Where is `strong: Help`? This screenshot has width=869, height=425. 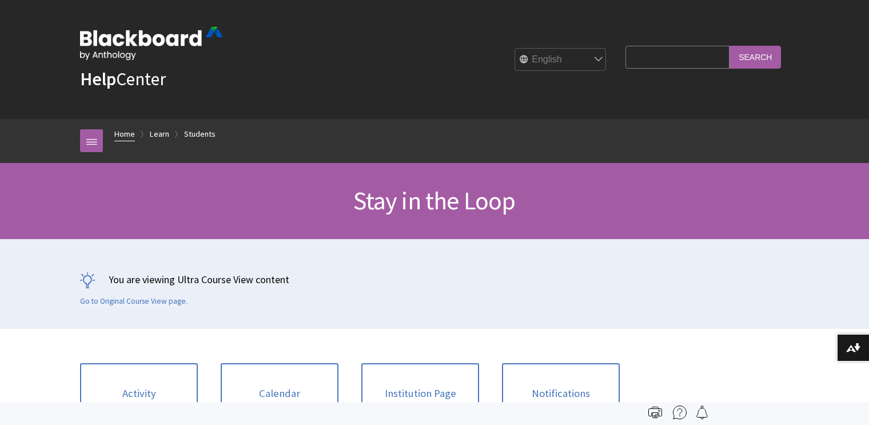
strong: Help is located at coordinates (98, 79).